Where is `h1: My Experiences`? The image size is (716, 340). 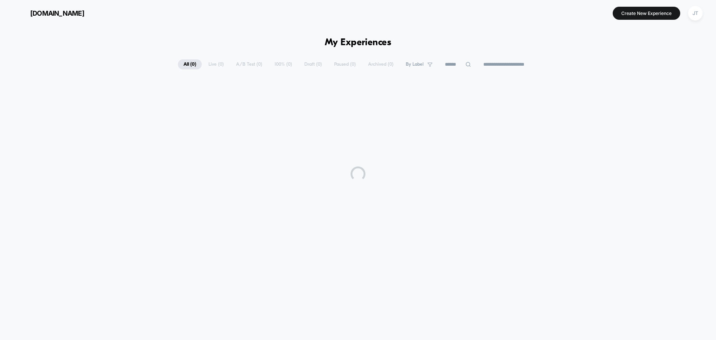 h1: My Experiences is located at coordinates (358, 43).